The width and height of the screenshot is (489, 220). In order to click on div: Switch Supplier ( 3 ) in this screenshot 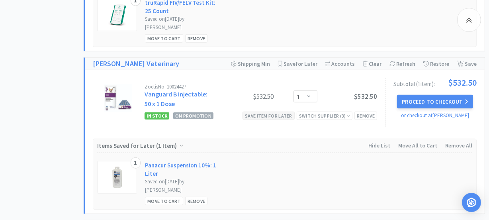, I will do `click(324, 115)`.